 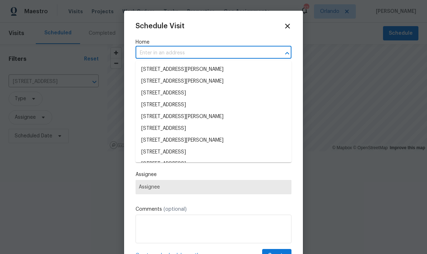 I want to click on label: Home, so click(x=213, y=42).